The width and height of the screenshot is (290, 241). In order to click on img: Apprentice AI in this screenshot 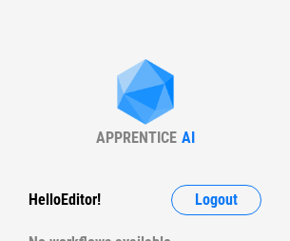, I will do `click(146, 93)`.